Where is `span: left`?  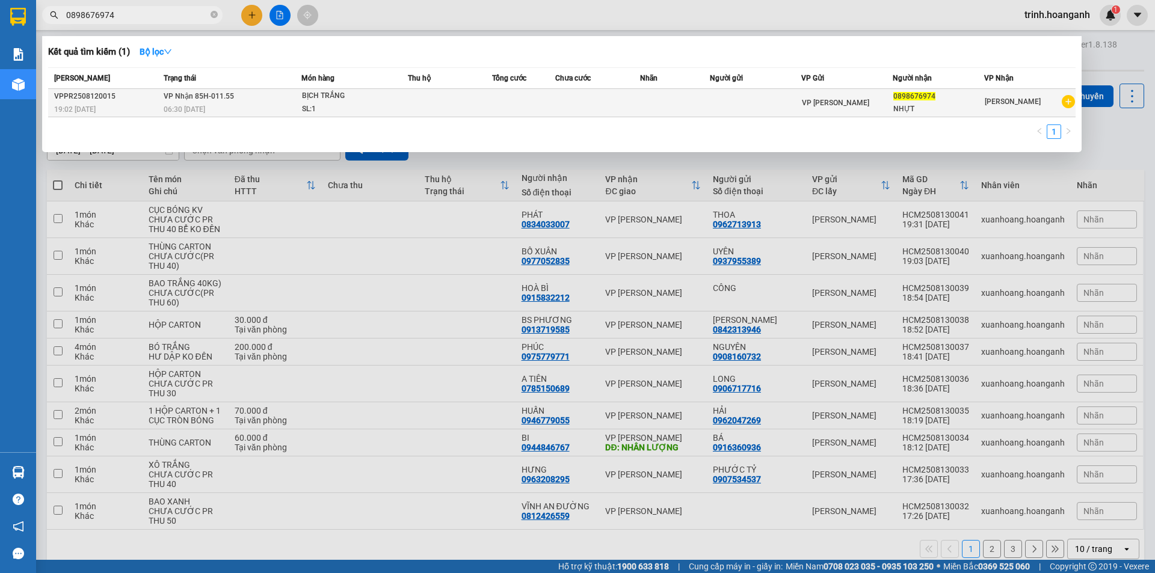
span: left is located at coordinates (1039, 131).